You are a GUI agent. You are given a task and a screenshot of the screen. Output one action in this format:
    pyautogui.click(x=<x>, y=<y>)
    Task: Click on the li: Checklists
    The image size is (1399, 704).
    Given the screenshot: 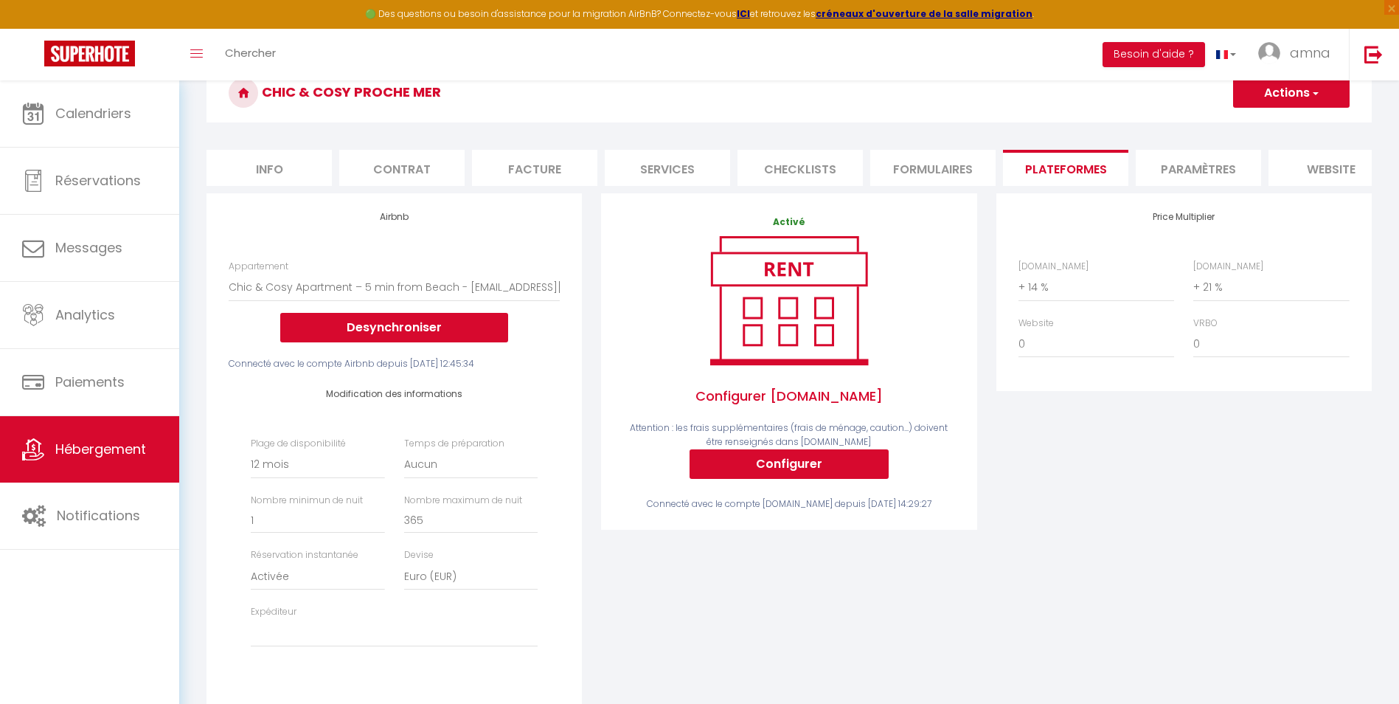 What is the action you would take?
    pyautogui.click(x=800, y=167)
    